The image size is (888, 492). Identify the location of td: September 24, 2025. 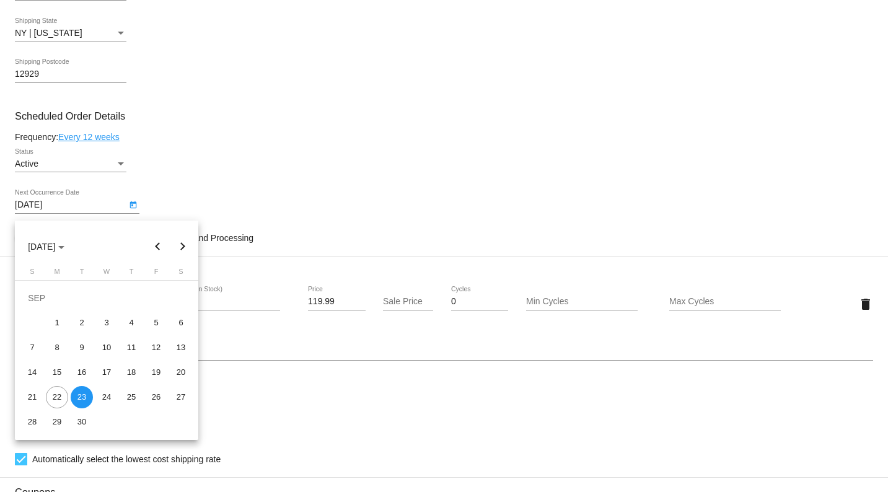
(107, 397).